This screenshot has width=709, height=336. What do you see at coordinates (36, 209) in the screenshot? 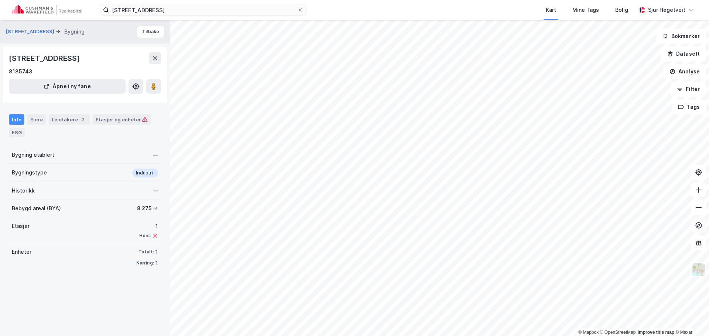
I see `div: Bebygd areal (BYA)` at bounding box center [36, 209].